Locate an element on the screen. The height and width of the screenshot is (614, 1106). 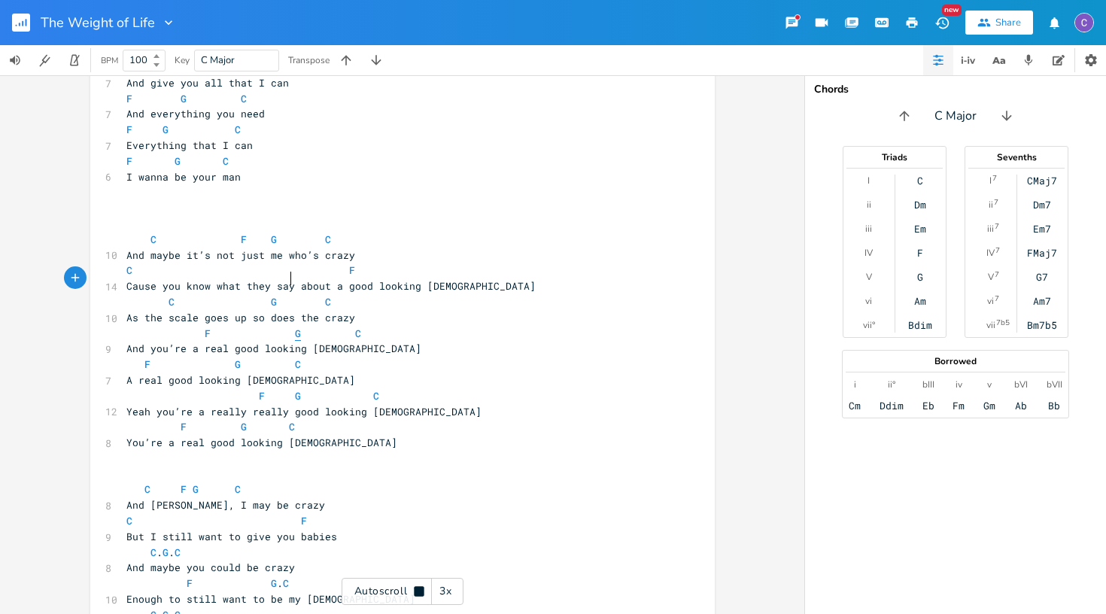
span: And maybe you could be crazy is located at coordinates (211, 567).